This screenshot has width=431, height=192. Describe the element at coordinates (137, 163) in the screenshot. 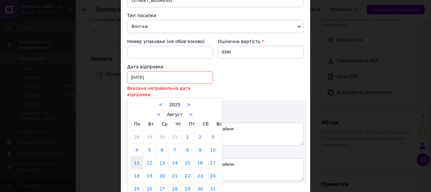

I see `a: 11` at that location.